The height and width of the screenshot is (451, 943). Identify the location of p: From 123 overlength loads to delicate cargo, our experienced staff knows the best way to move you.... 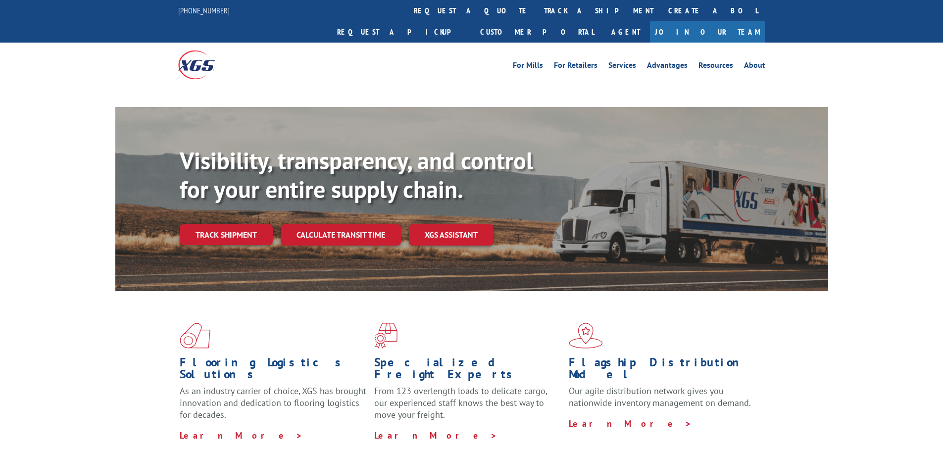
(468, 407).